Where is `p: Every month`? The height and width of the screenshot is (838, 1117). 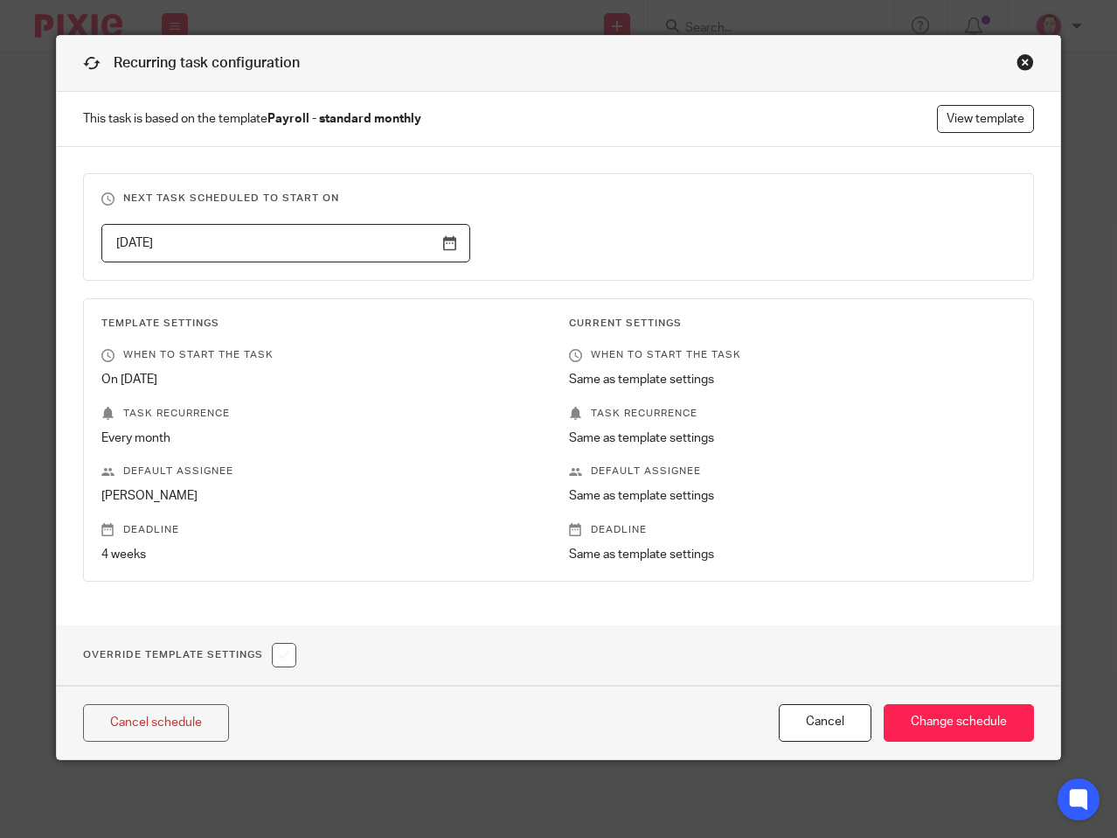 p: Every month is located at coordinates (324, 438).